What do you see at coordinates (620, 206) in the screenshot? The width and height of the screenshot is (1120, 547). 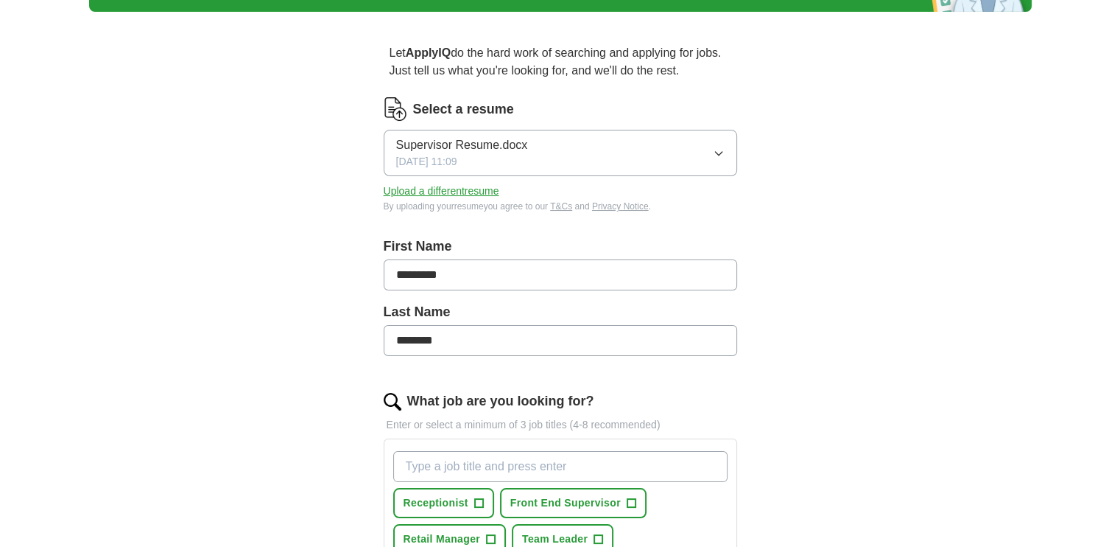 I see `a: Privacy Notice` at bounding box center [620, 206].